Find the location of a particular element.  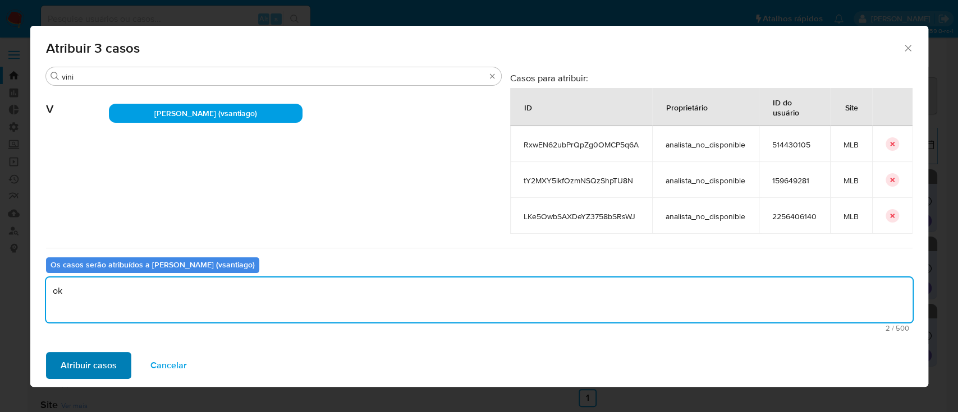

div: Site is located at coordinates (851, 107).